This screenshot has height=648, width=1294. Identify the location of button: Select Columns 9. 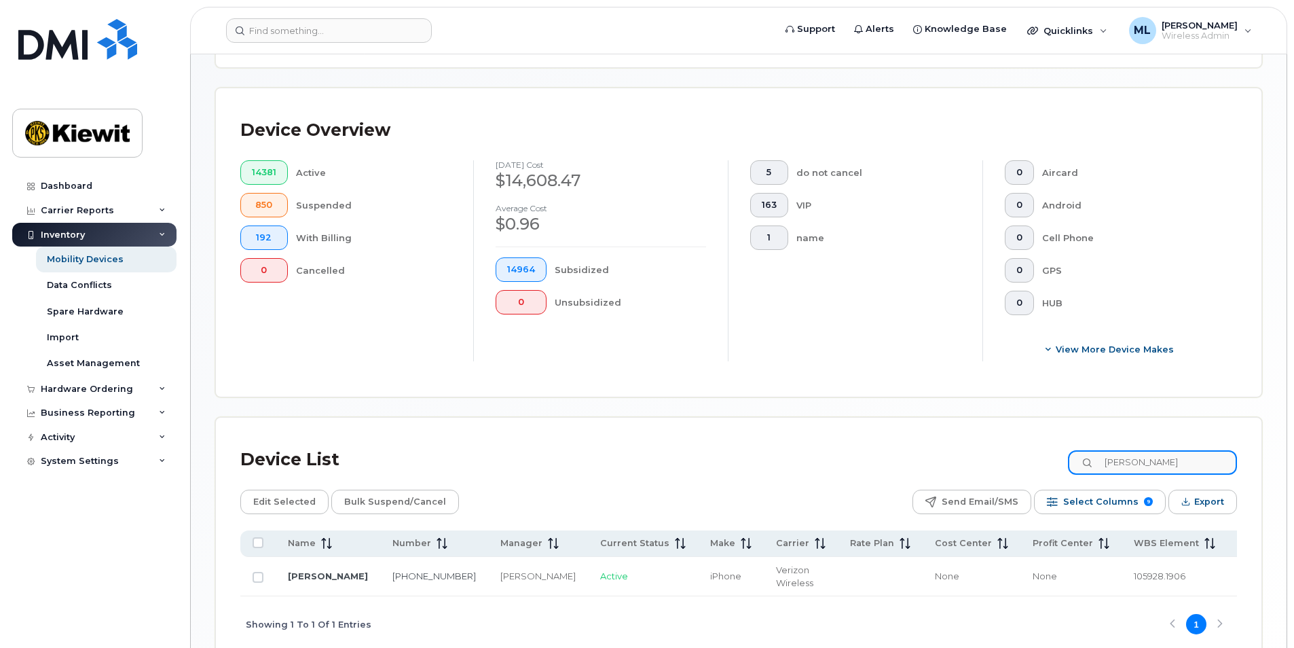
(1100, 502).